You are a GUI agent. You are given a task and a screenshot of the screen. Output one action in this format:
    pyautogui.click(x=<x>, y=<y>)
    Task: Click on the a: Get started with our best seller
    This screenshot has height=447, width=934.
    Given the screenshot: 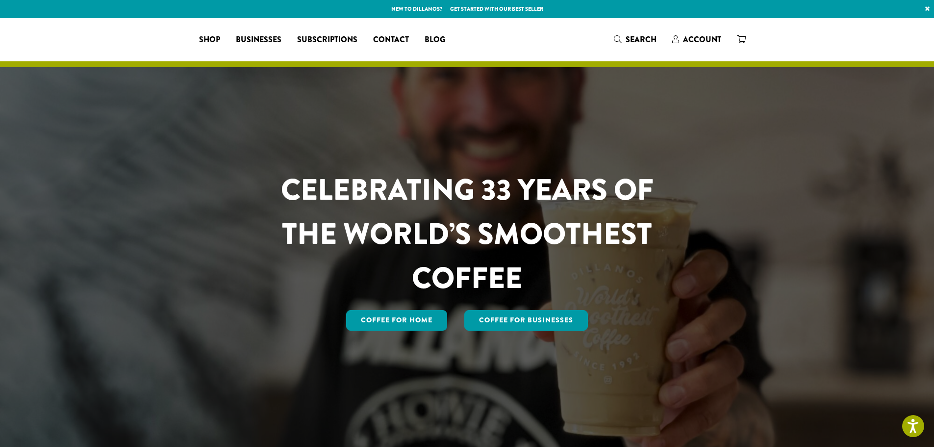 What is the action you would take?
    pyautogui.click(x=497, y=9)
    